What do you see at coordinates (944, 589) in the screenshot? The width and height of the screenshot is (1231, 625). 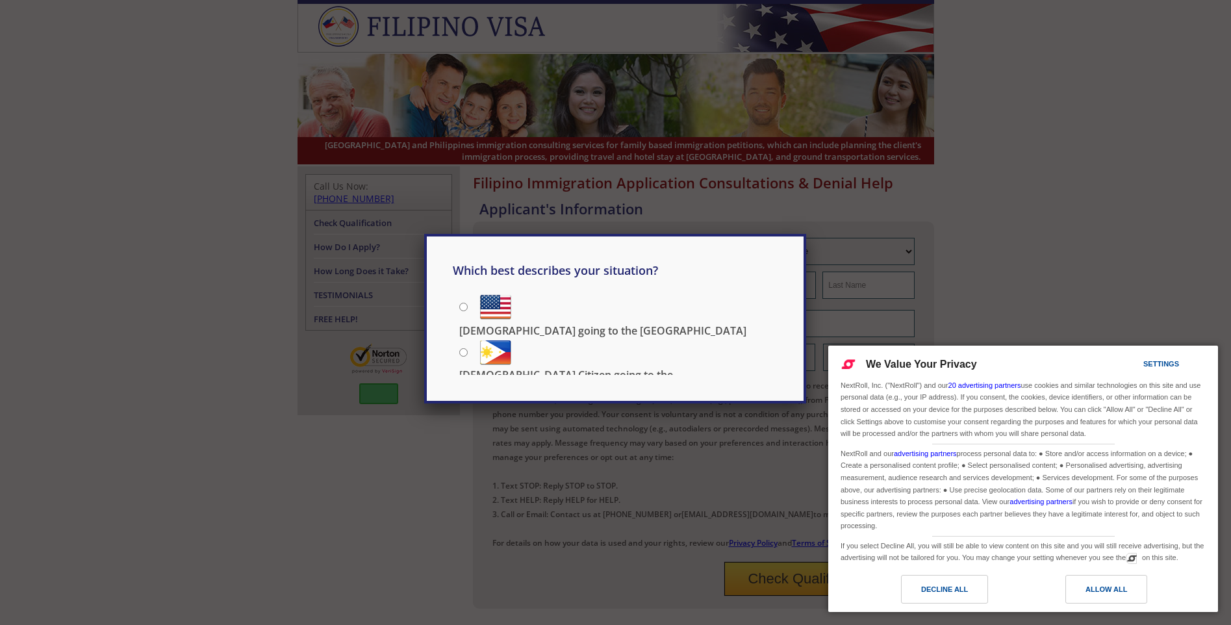 I see `div: Decline All` at bounding box center [944, 589].